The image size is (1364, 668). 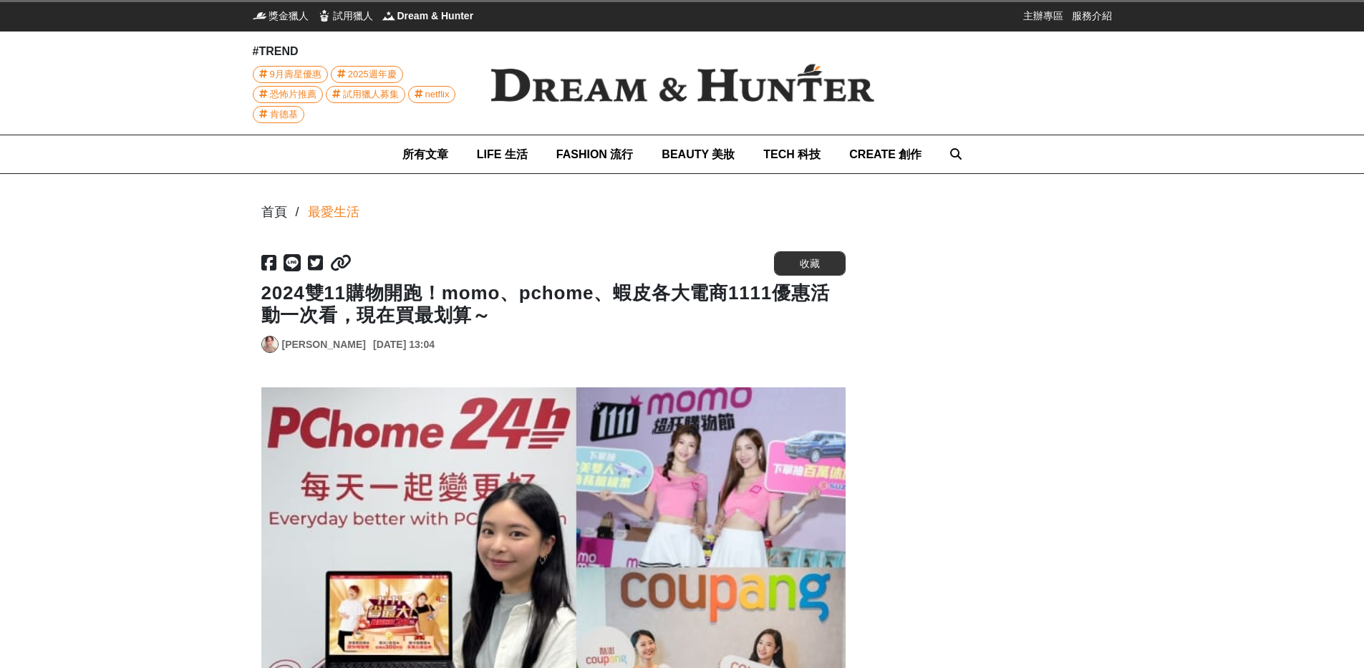 What do you see at coordinates (366, 74) in the screenshot?
I see `a: 2025週年慶` at bounding box center [366, 74].